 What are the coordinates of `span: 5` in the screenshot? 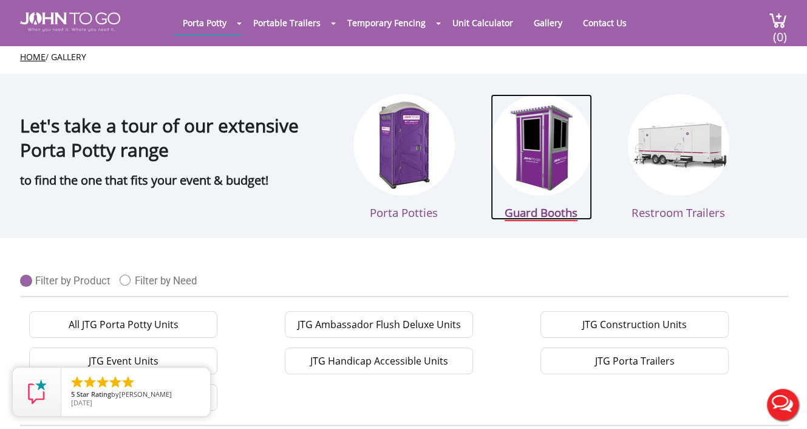 It's located at (73, 393).